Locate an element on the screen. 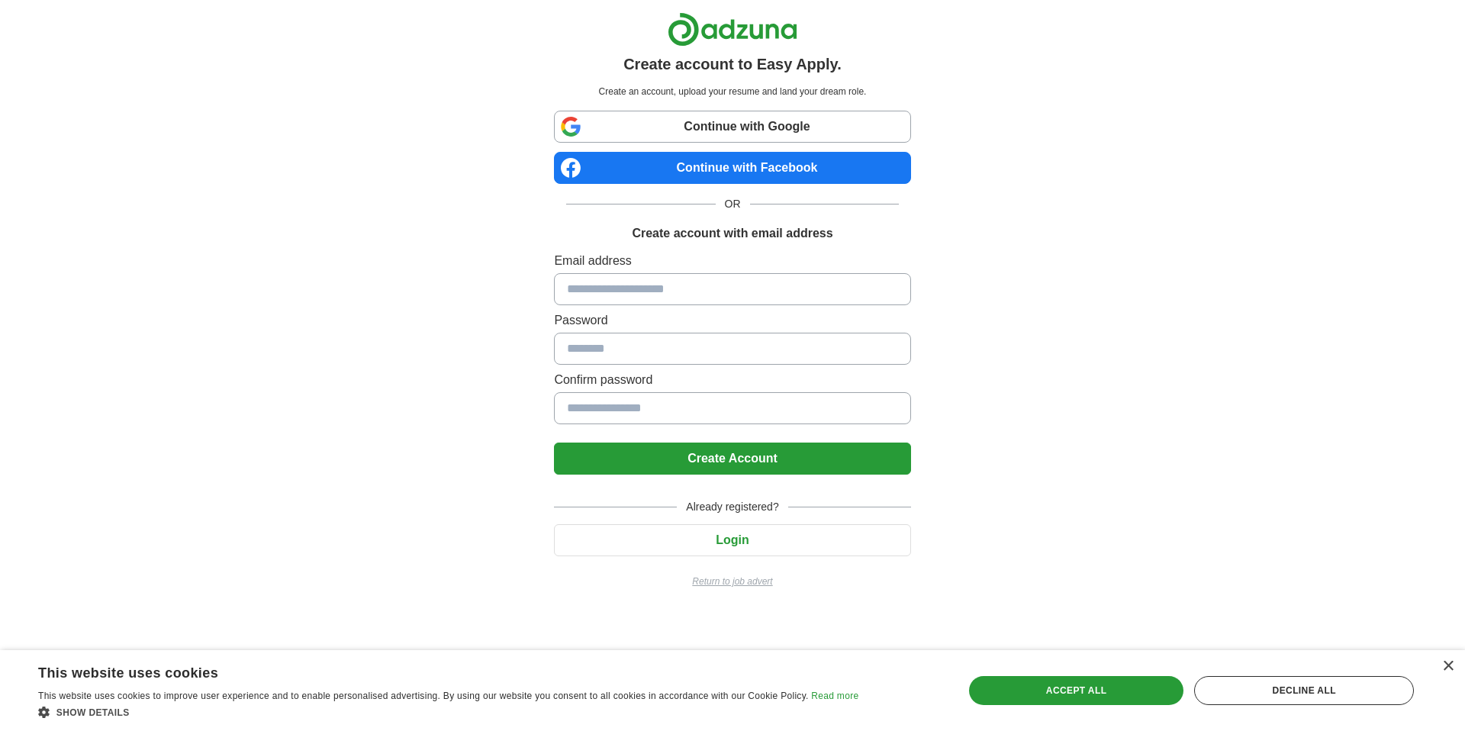 This screenshot has width=1465, height=731. button: Login is located at coordinates (732, 540).